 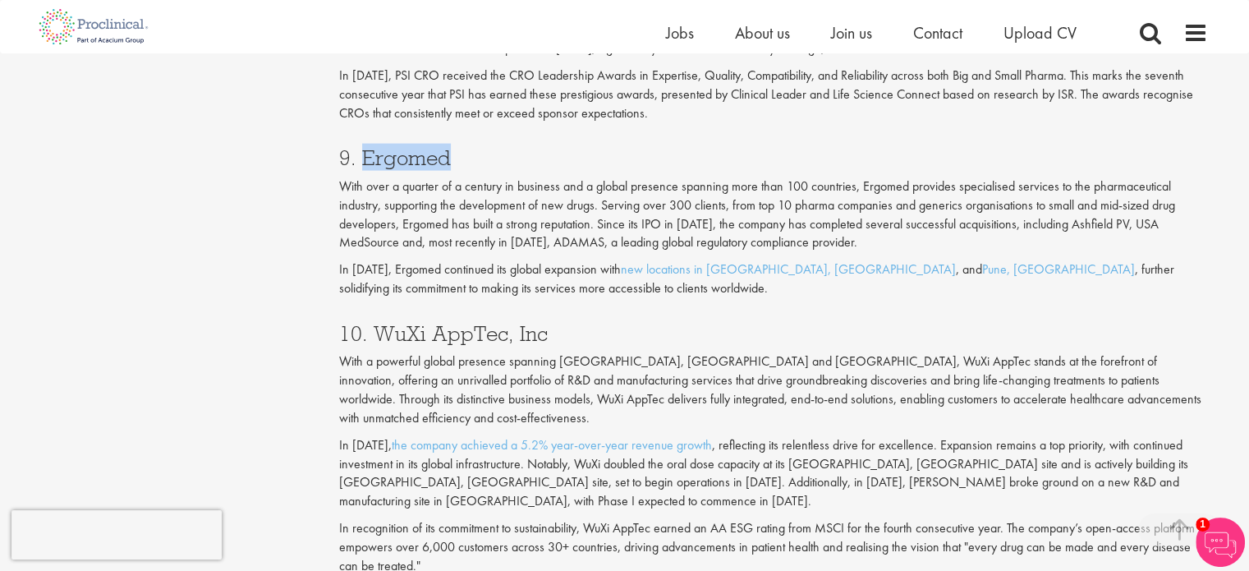 I want to click on a: Join us, so click(x=851, y=33).